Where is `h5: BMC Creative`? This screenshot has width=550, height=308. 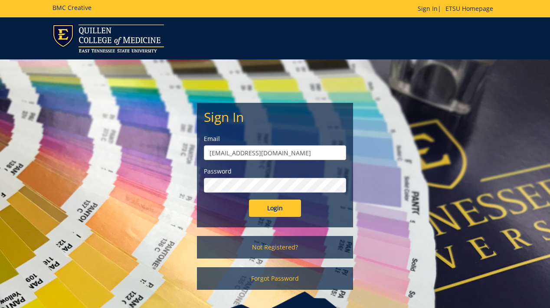 h5: BMC Creative is located at coordinates (72, 7).